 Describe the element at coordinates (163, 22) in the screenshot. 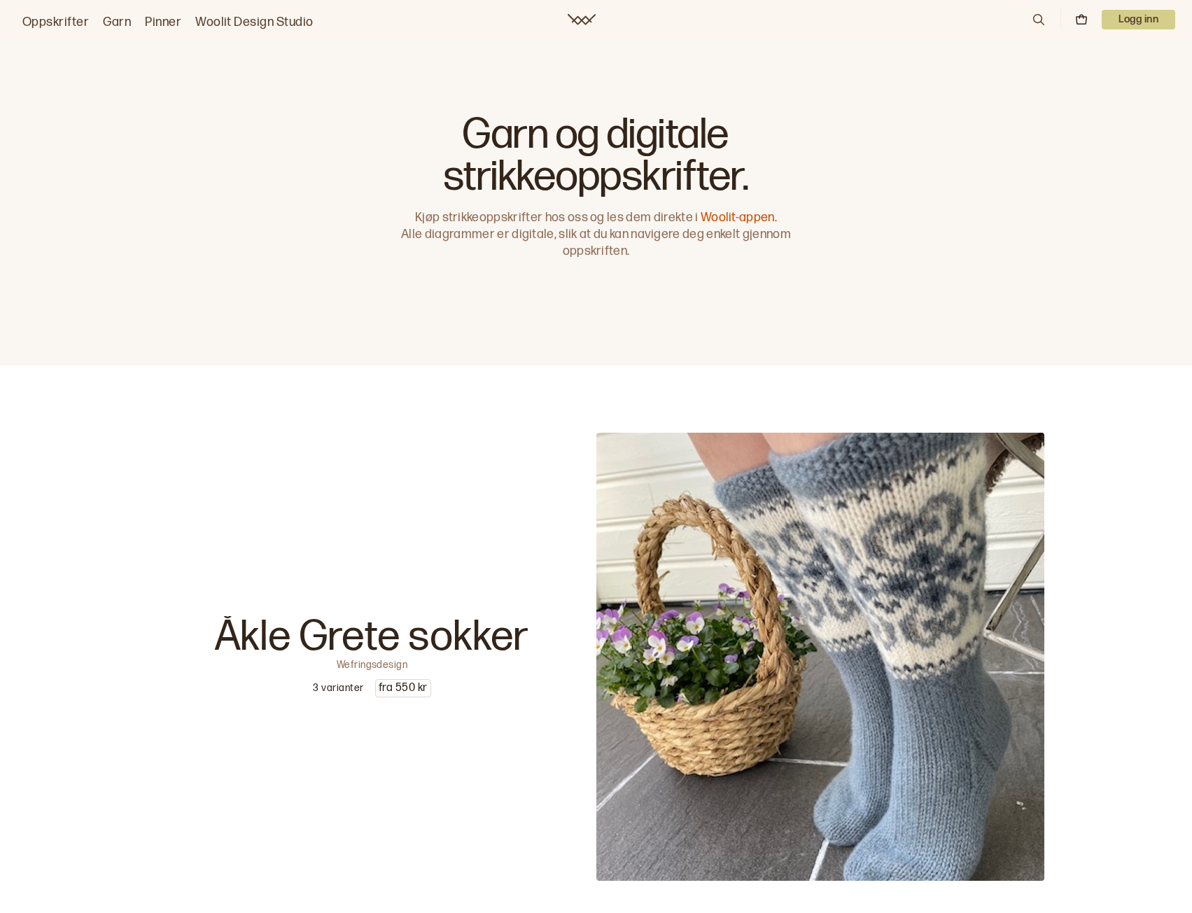

I see `a: Pinner` at that location.